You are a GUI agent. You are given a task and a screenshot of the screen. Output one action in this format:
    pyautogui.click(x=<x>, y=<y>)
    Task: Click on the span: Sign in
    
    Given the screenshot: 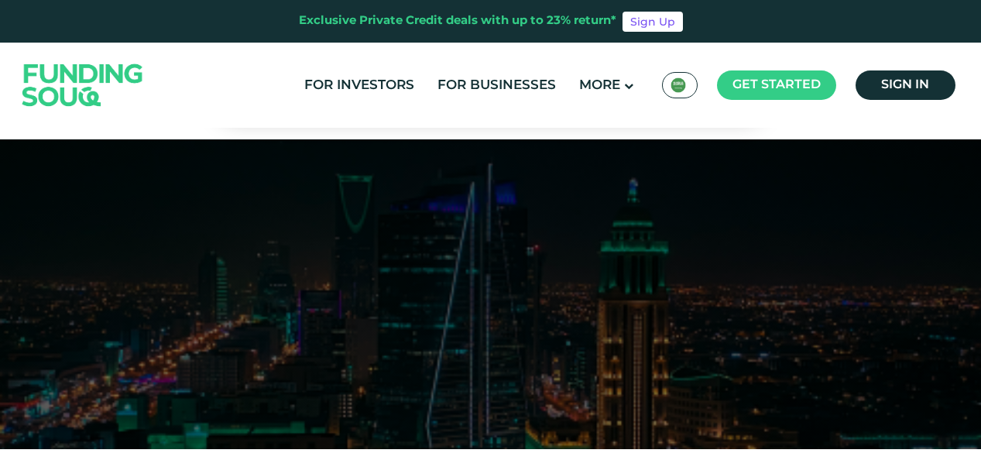 What is the action you would take?
    pyautogui.click(x=905, y=84)
    